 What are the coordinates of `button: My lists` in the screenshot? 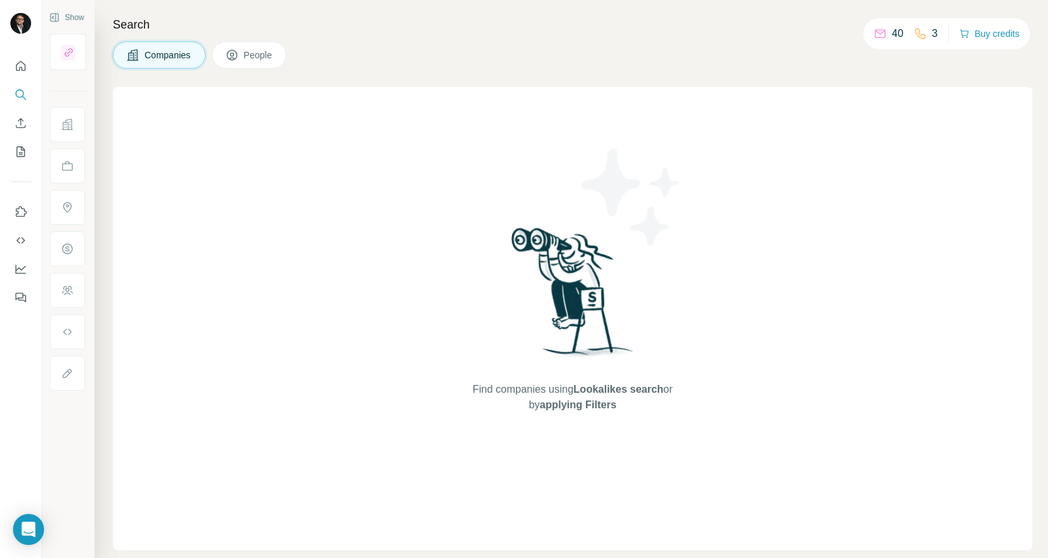 It's located at (21, 152).